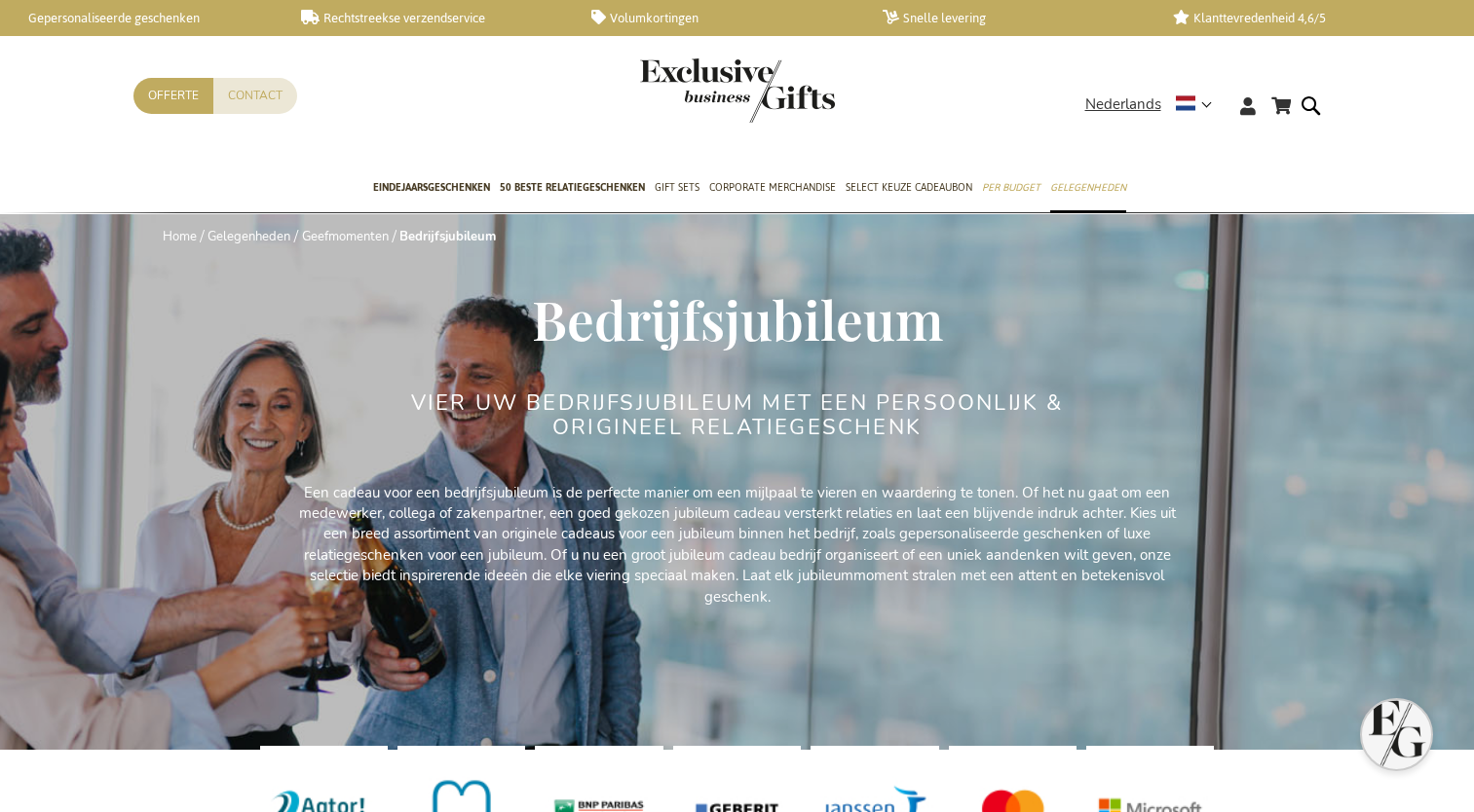 This screenshot has width=1474, height=812. What do you see at coordinates (909, 187) in the screenshot?
I see `span: Select Keuze Cadeaubon` at bounding box center [909, 187].